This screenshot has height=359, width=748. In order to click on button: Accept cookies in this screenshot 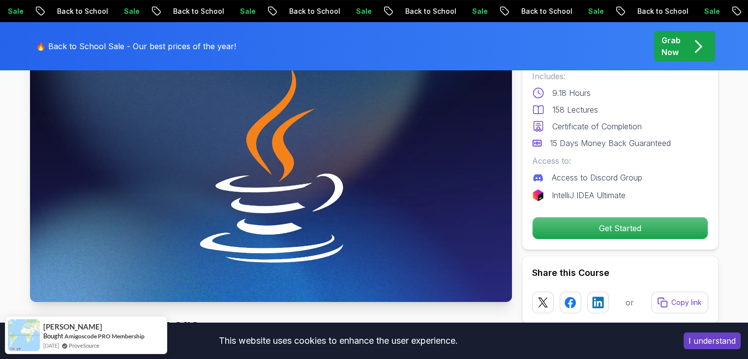, I will do `click(712, 341)`.